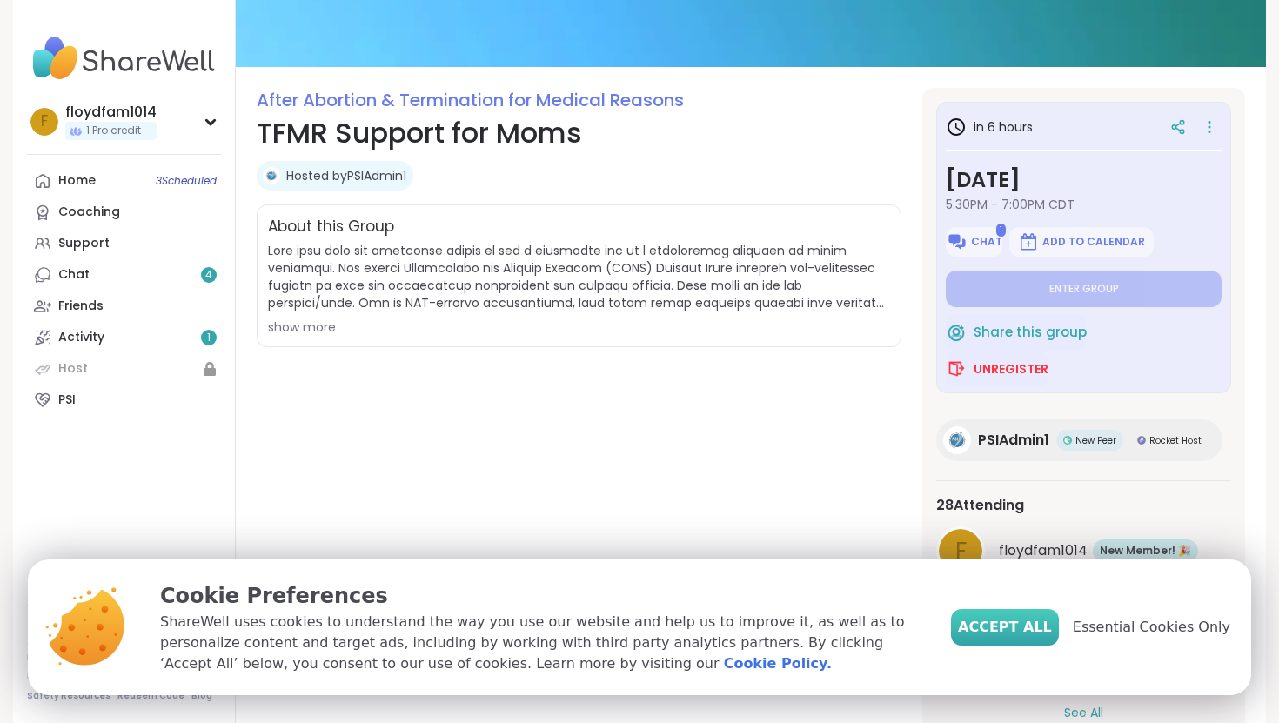 Image resolution: width=1279 pixels, height=723 pixels. Describe the element at coordinates (1017, 332) in the screenshot. I see `button: Share this group` at that location.